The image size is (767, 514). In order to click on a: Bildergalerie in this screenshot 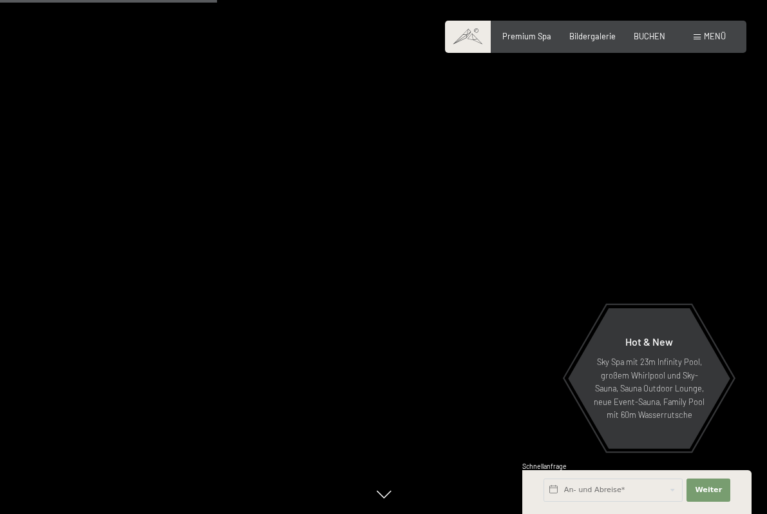, I will do `click(593, 36)`.